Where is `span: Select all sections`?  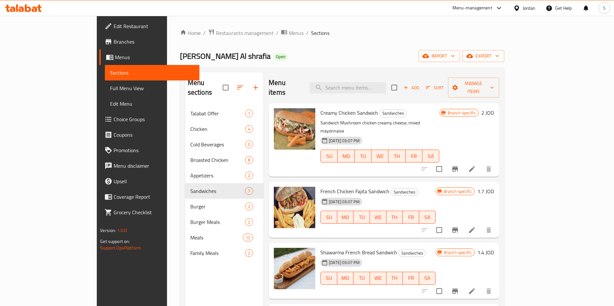
span: Select all sections is located at coordinates (225, 88).